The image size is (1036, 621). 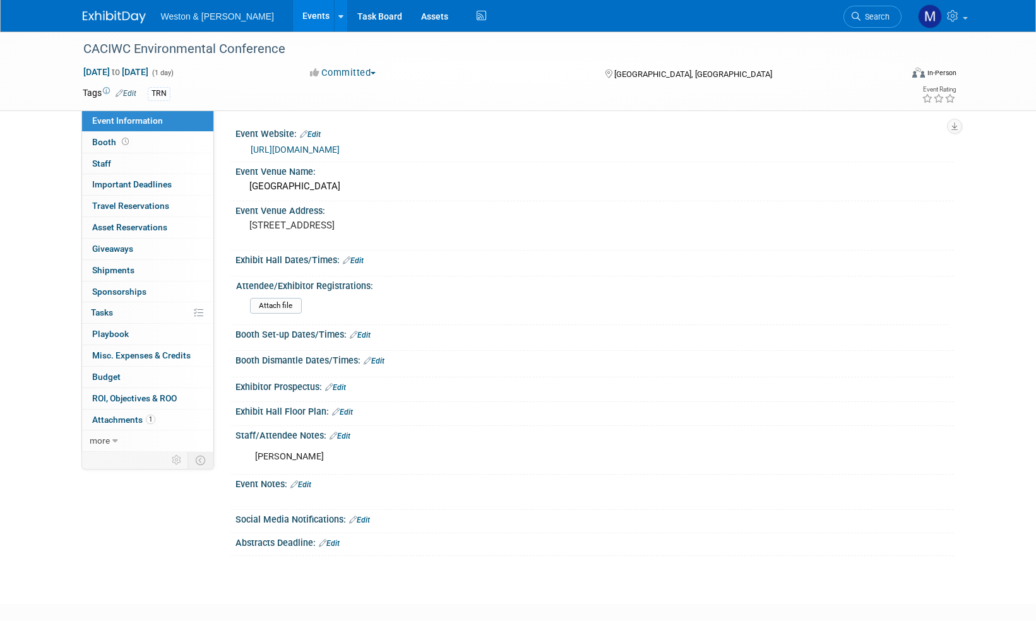 What do you see at coordinates (129, 227) in the screenshot?
I see `span: Asset Reservations` at bounding box center [129, 227].